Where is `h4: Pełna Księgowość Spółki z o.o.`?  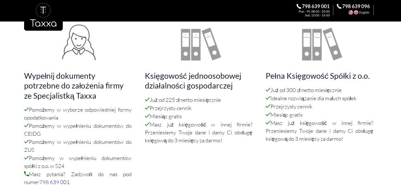
h4: Pełna Księgowość Spółki z o.o. is located at coordinates (321, 76).